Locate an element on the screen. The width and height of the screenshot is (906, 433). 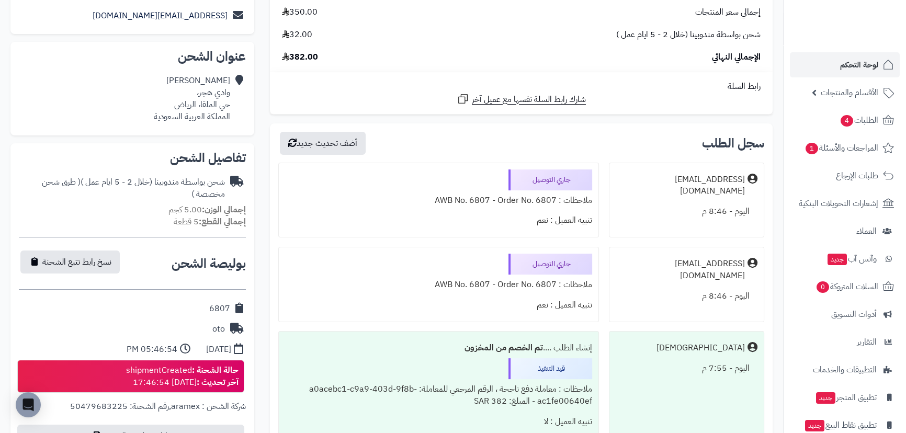
a: التطبيقات والخدمات is located at coordinates (845, 370).